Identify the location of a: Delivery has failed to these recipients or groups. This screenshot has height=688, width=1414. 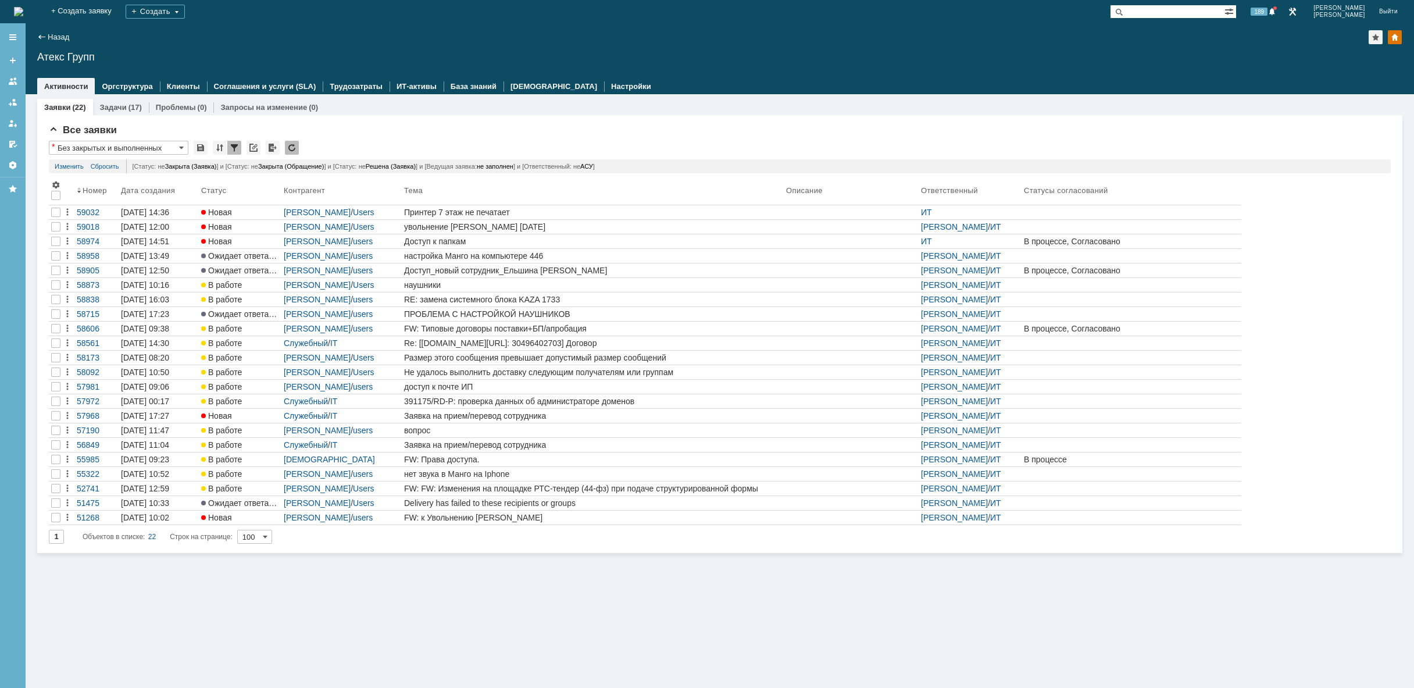
(593, 503).